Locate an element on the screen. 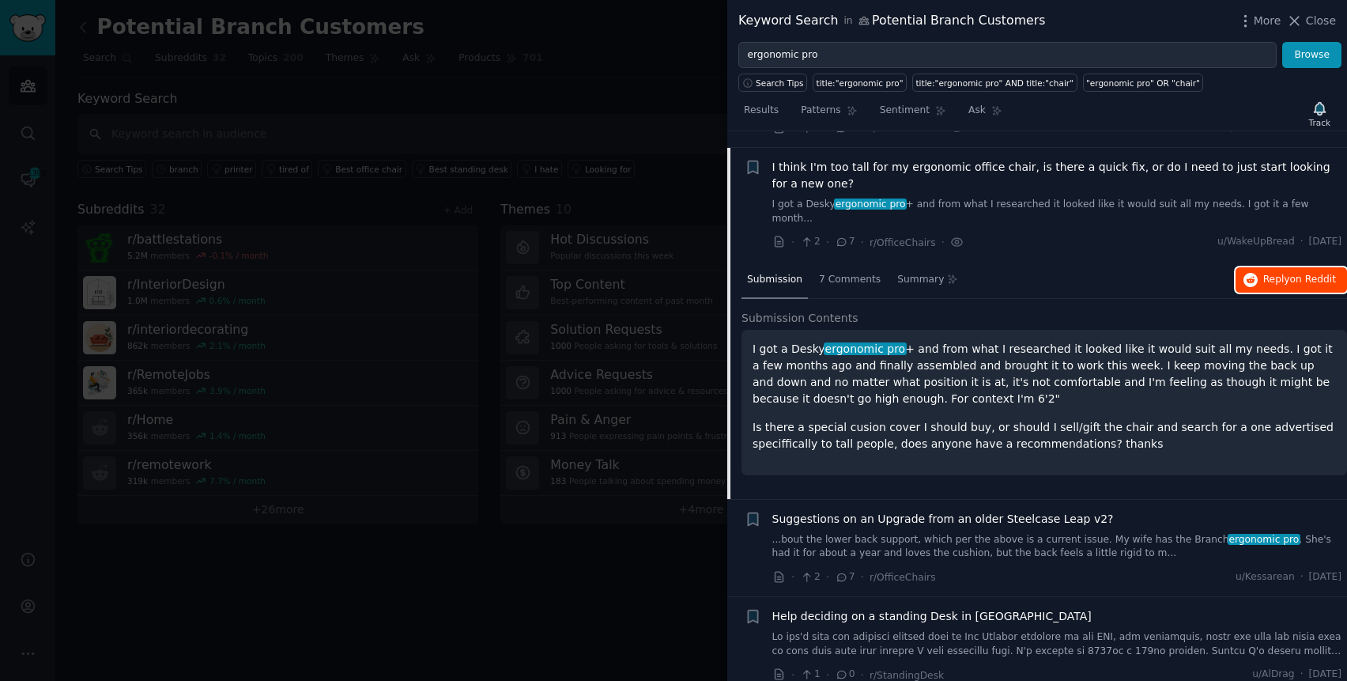 This screenshot has height=681, width=1347. span: Sentiment is located at coordinates (904, 111).